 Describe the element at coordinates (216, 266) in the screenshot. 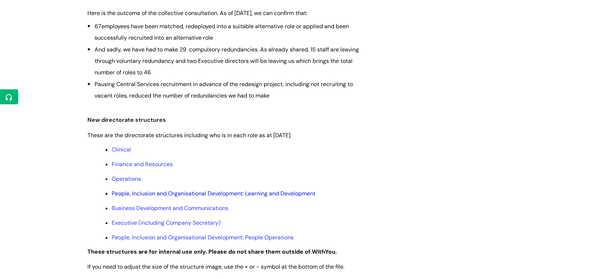

I see `span: If you need to adjust the size of the structure image, use the + or - symbol at the bottom of the...` at that location.